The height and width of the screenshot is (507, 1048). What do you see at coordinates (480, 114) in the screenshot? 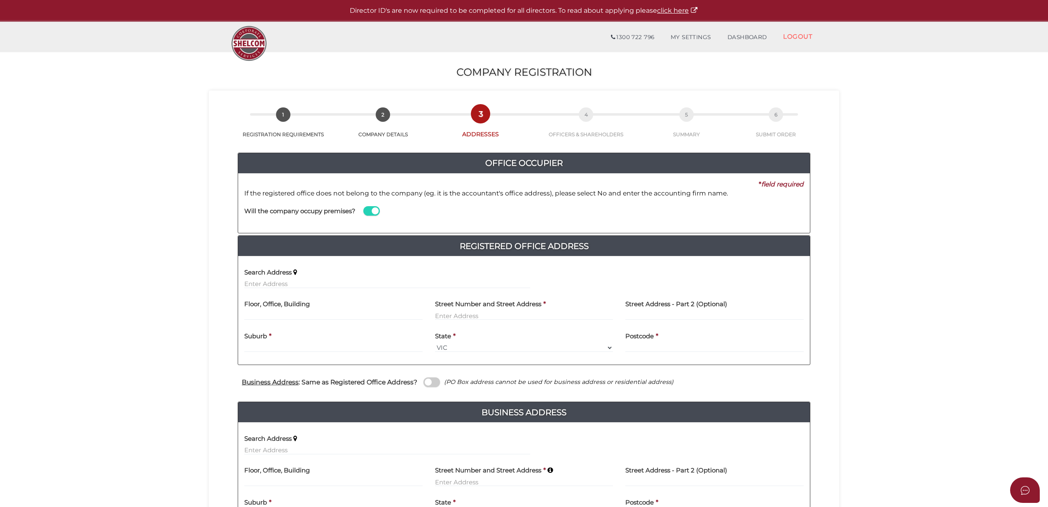
I see `span: 3` at bounding box center [480, 114].